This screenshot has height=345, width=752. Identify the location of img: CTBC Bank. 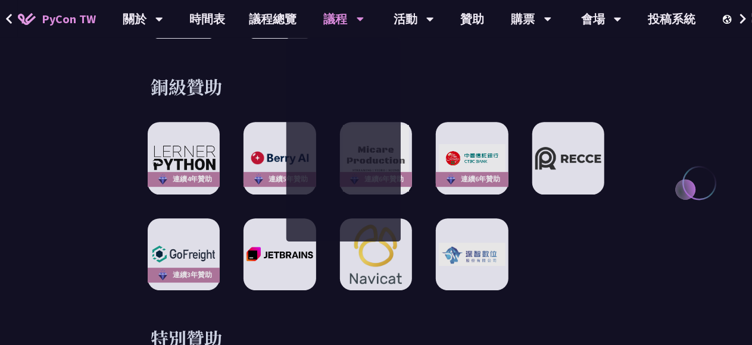
(472, 158).